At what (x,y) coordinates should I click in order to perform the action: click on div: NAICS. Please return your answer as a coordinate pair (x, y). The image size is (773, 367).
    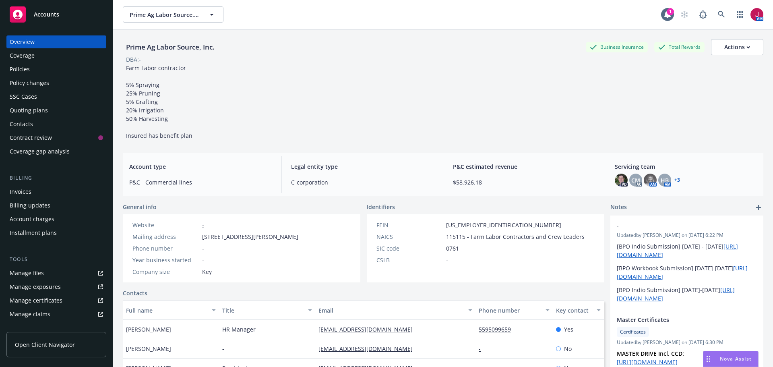
    Looking at the image, I should click on (410, 236).